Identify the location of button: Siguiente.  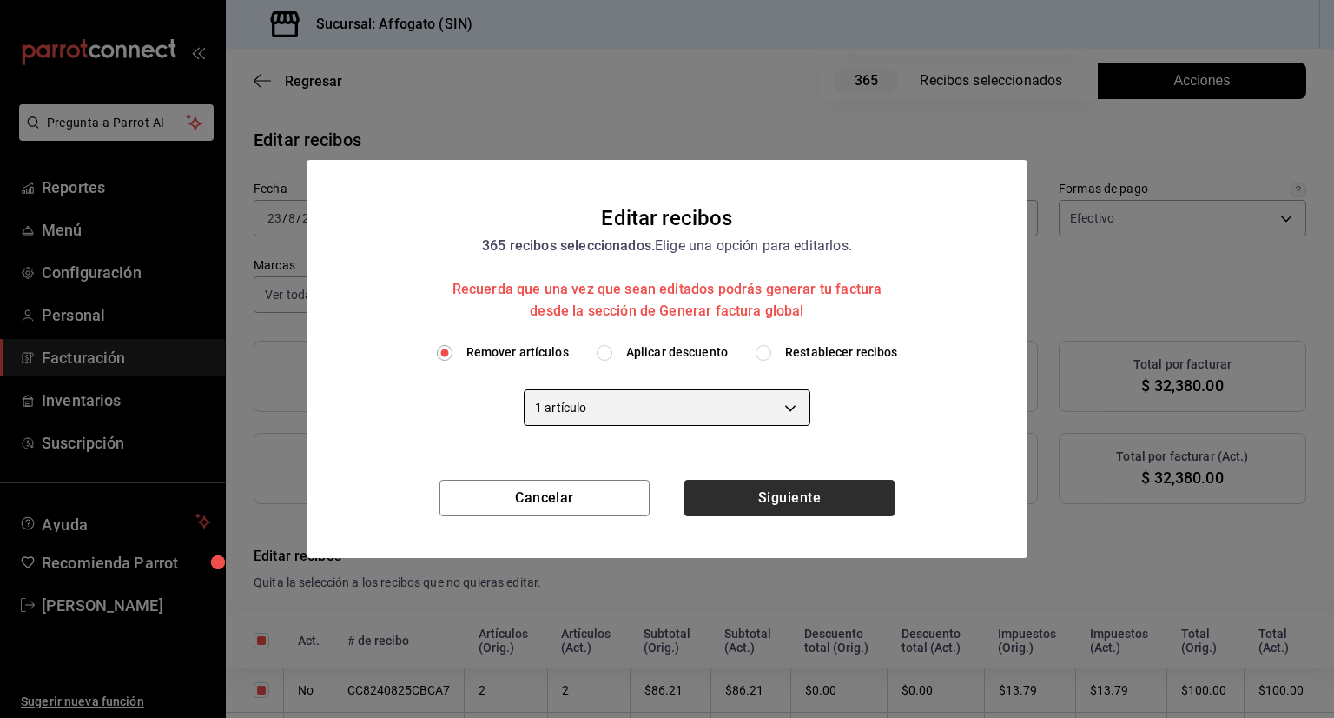
(790, 498).